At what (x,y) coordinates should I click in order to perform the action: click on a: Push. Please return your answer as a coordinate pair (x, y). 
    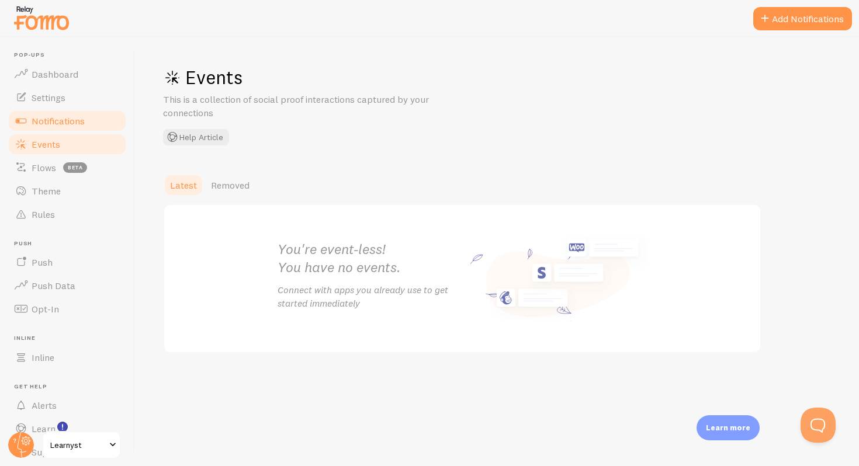
    Looking at the image, I should click on (67, 262).